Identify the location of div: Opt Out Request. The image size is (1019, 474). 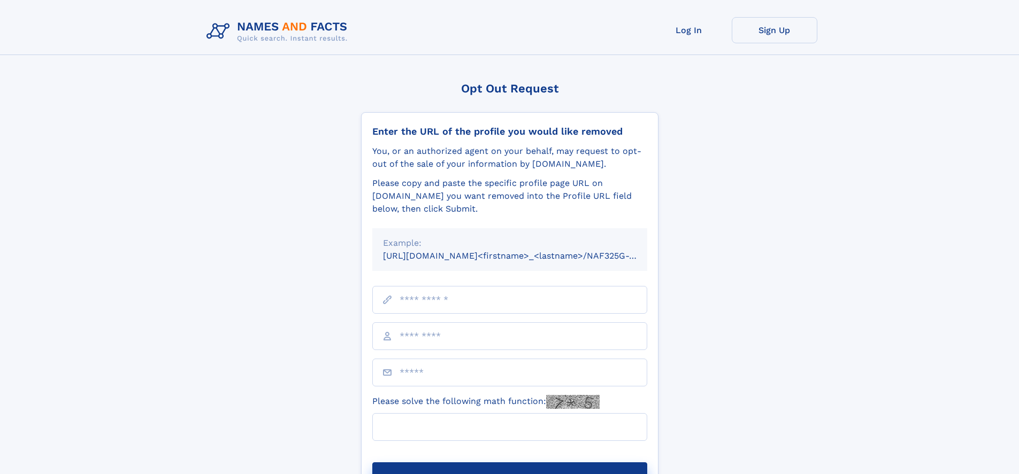
(510, 88).